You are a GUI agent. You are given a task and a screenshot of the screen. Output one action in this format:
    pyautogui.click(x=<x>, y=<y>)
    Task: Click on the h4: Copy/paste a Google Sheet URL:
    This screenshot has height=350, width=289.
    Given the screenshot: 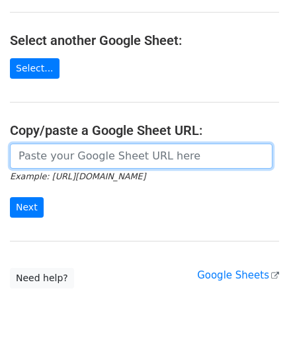 What is the action you would take?
    pyautogui.click(x=144, y=130)
    